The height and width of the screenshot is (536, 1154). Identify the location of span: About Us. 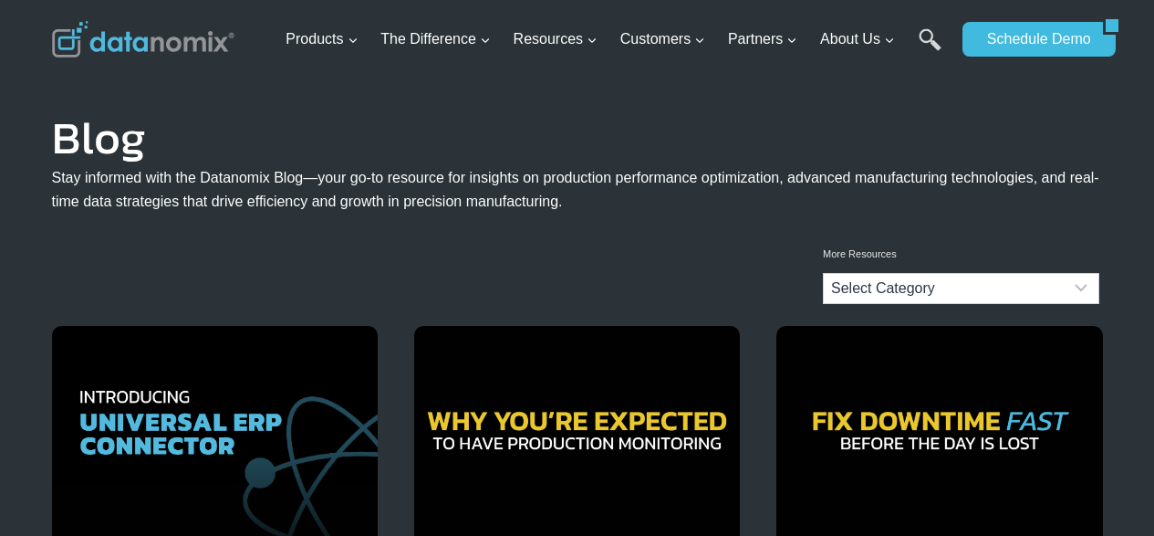
(858, 39).